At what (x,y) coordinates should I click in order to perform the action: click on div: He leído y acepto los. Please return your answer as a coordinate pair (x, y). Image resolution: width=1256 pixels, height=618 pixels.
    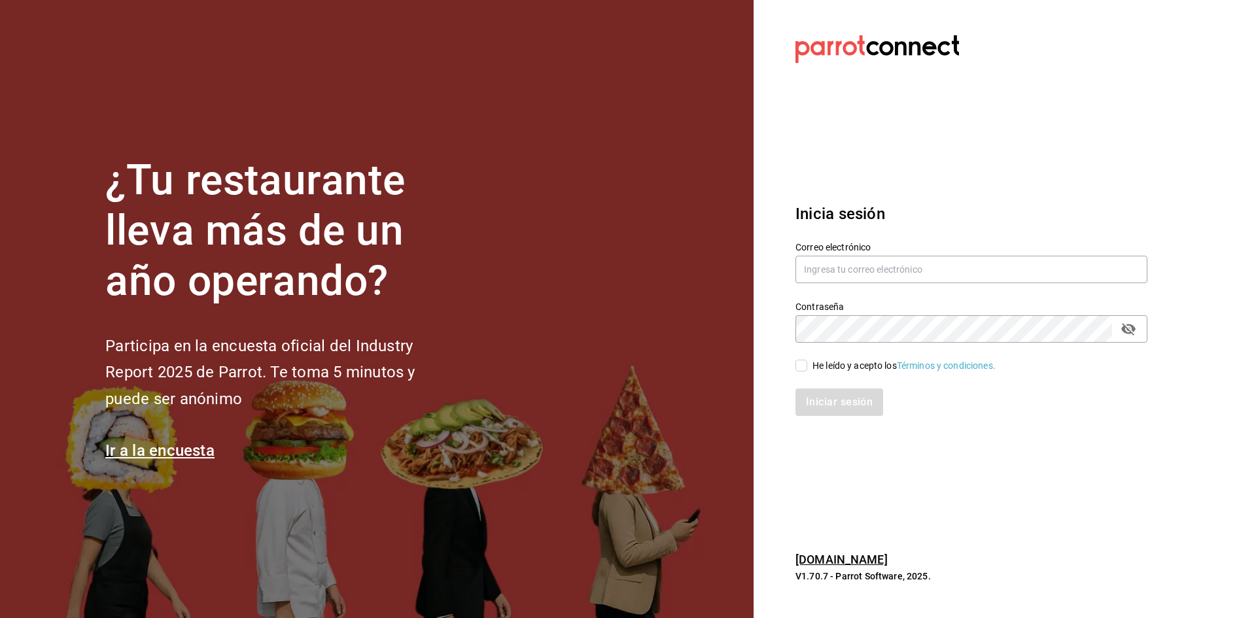
    Looking at the image, I should click on (904, 366).